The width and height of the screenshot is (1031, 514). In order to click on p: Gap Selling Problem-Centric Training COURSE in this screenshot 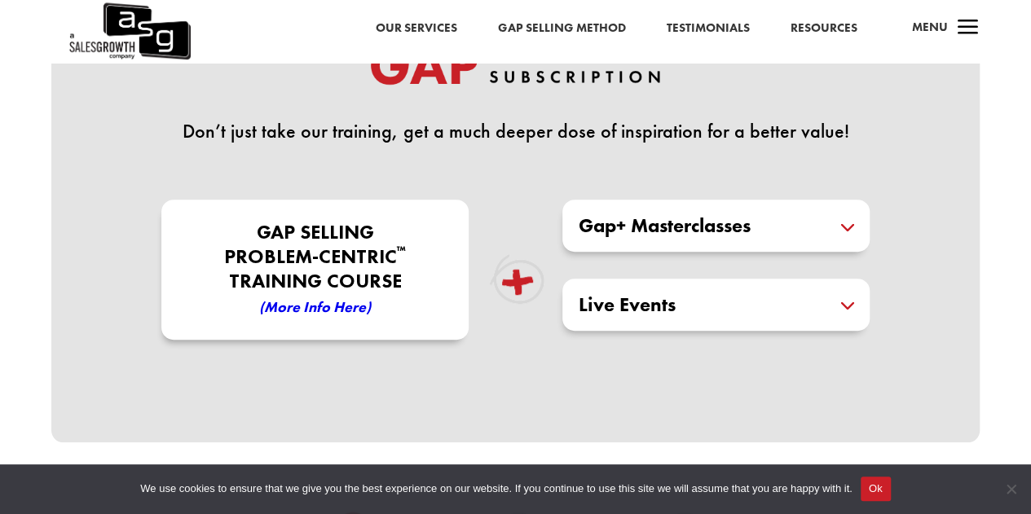, I will do `click(315, 270)`.